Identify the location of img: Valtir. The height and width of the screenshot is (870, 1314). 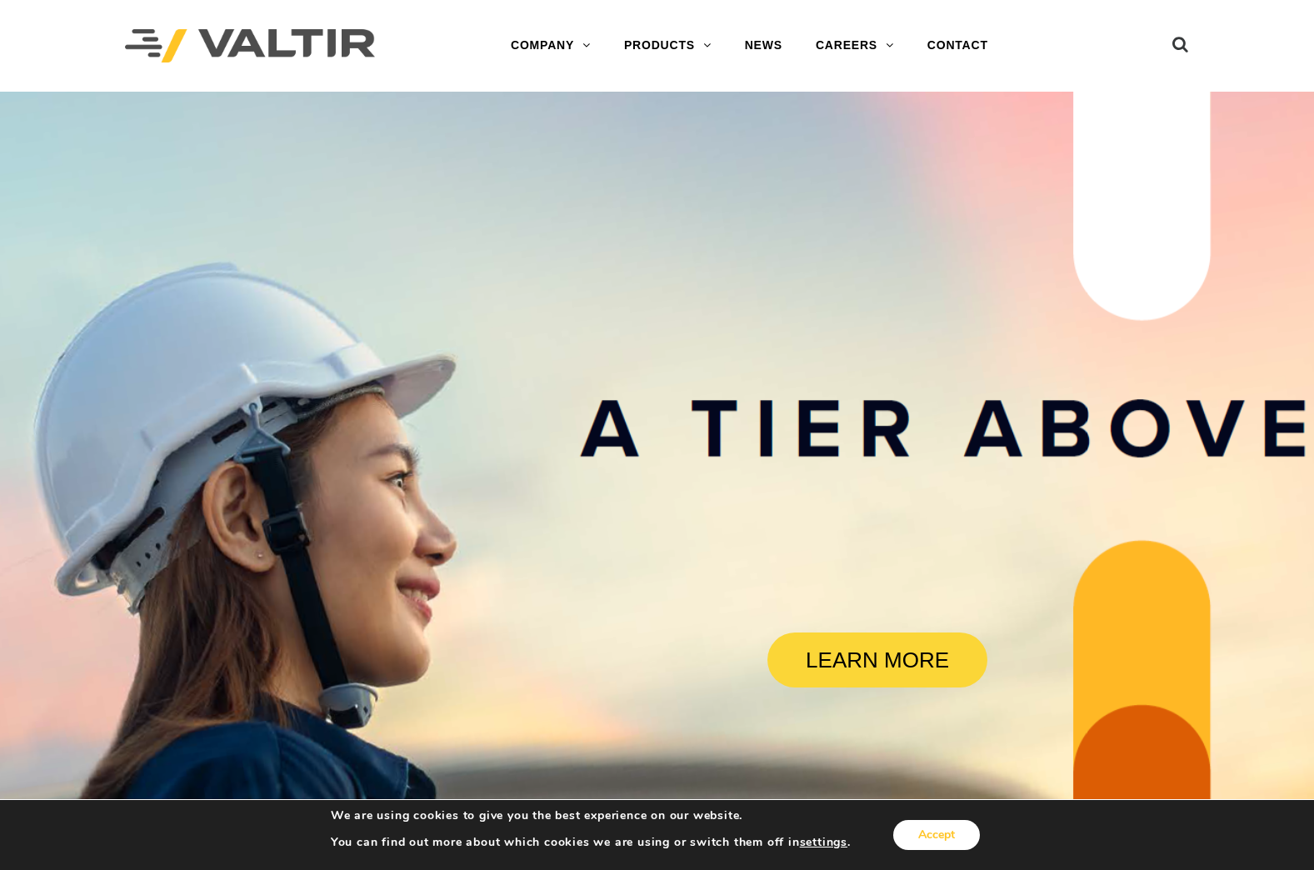
(250, 46).